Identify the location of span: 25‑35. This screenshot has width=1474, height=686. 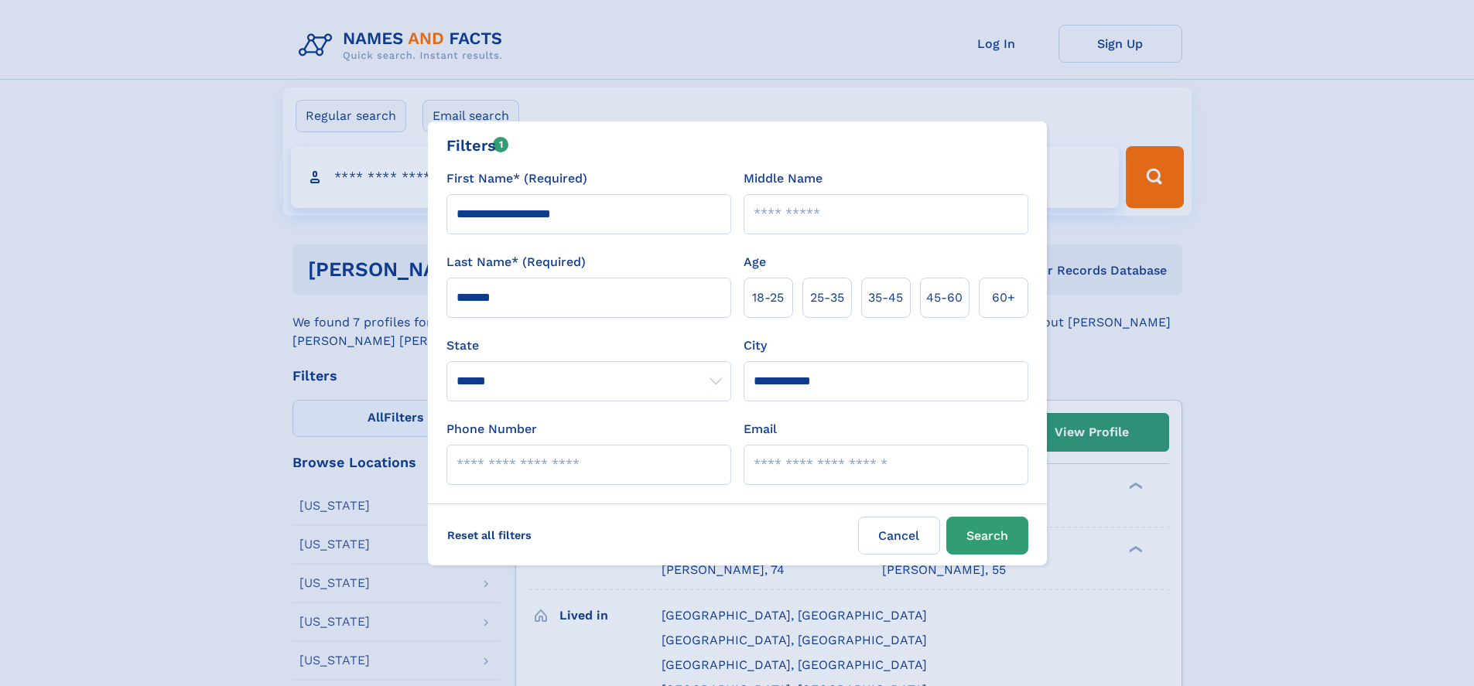
(827, 298).